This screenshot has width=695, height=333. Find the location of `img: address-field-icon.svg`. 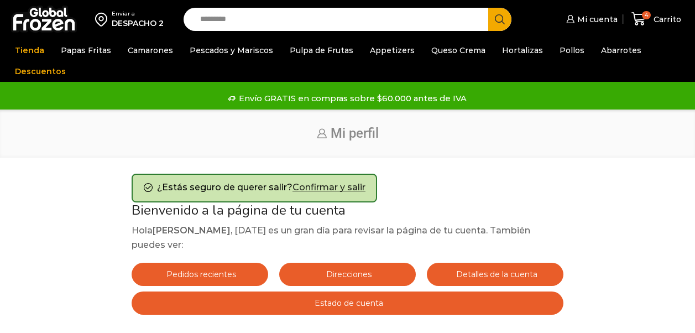

img: address-field-icon.svg is located at coordinates (103, 19).